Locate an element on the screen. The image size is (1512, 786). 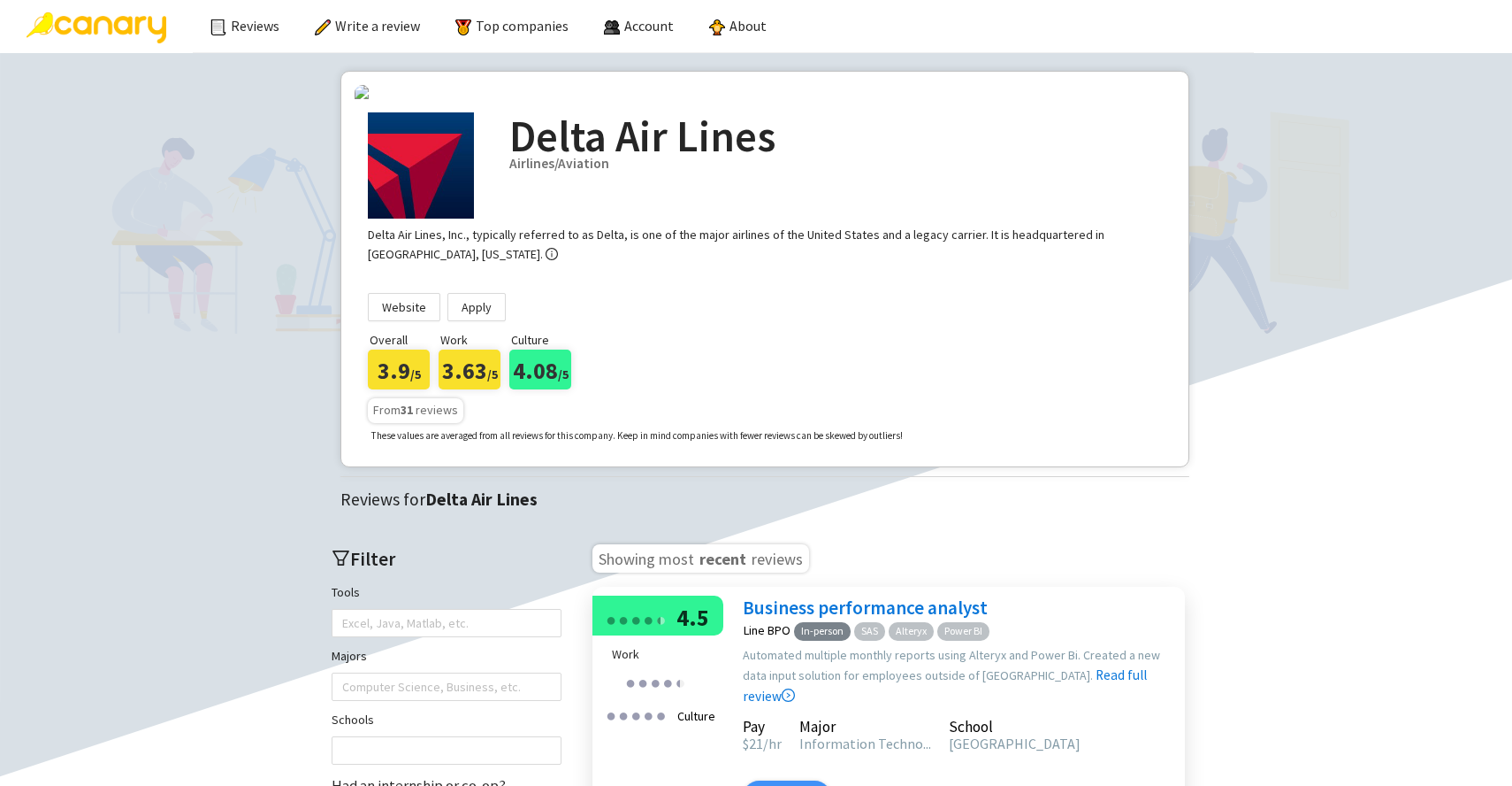
a: Website is located at coordinates (404, 307).